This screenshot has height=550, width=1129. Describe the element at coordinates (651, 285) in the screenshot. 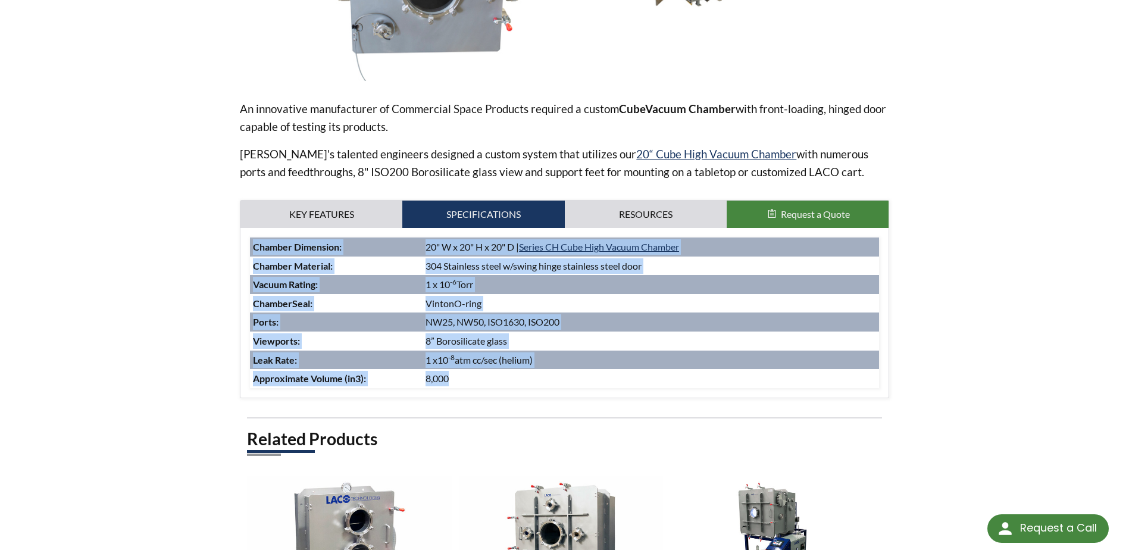

I see `td: 1 x 10 Torr` at that location.